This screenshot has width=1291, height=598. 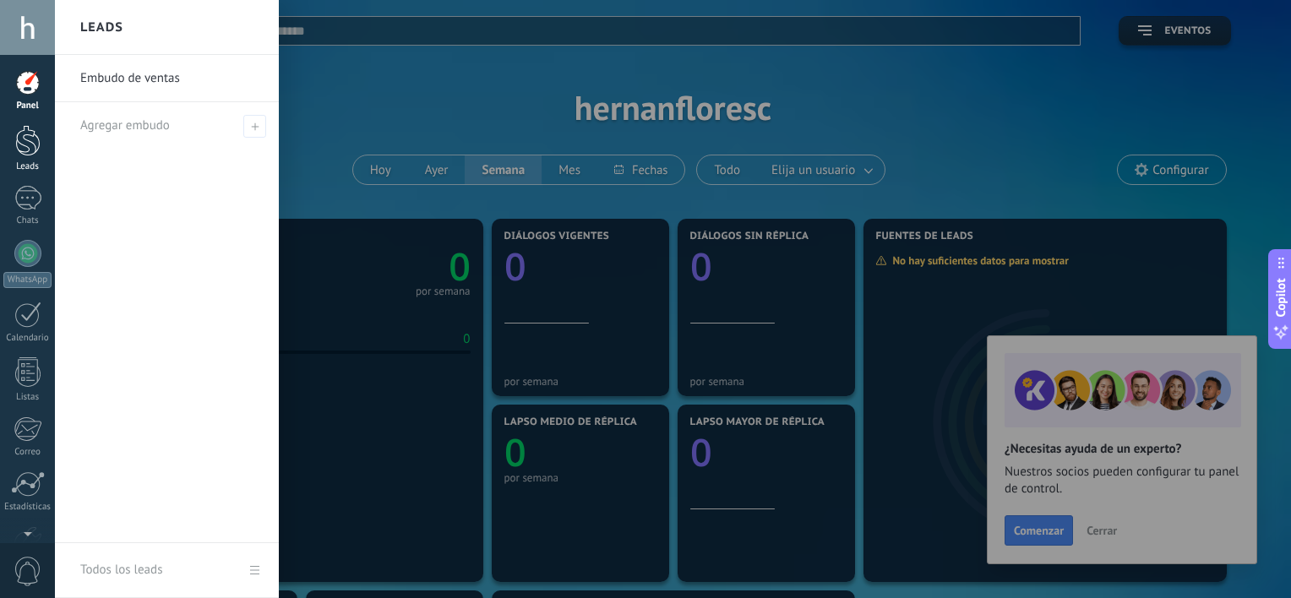 What do you see at coordinates (28, 106) in the screenshot?
I see `div: Panel` at bounding box center [28, 106].